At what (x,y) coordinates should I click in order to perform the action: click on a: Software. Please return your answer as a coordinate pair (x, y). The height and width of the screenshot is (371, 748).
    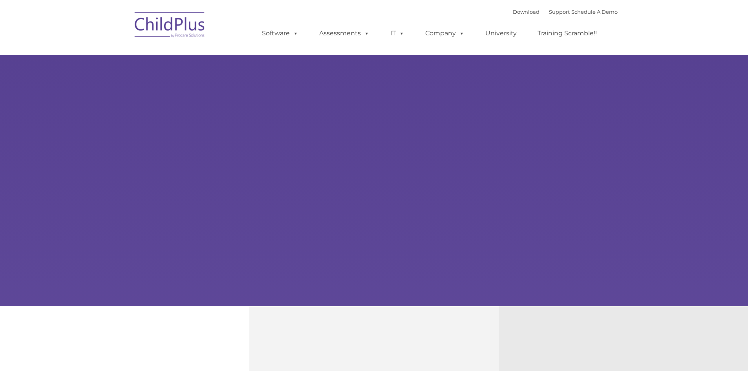
    Looking at the image, I should click on (280, 33).